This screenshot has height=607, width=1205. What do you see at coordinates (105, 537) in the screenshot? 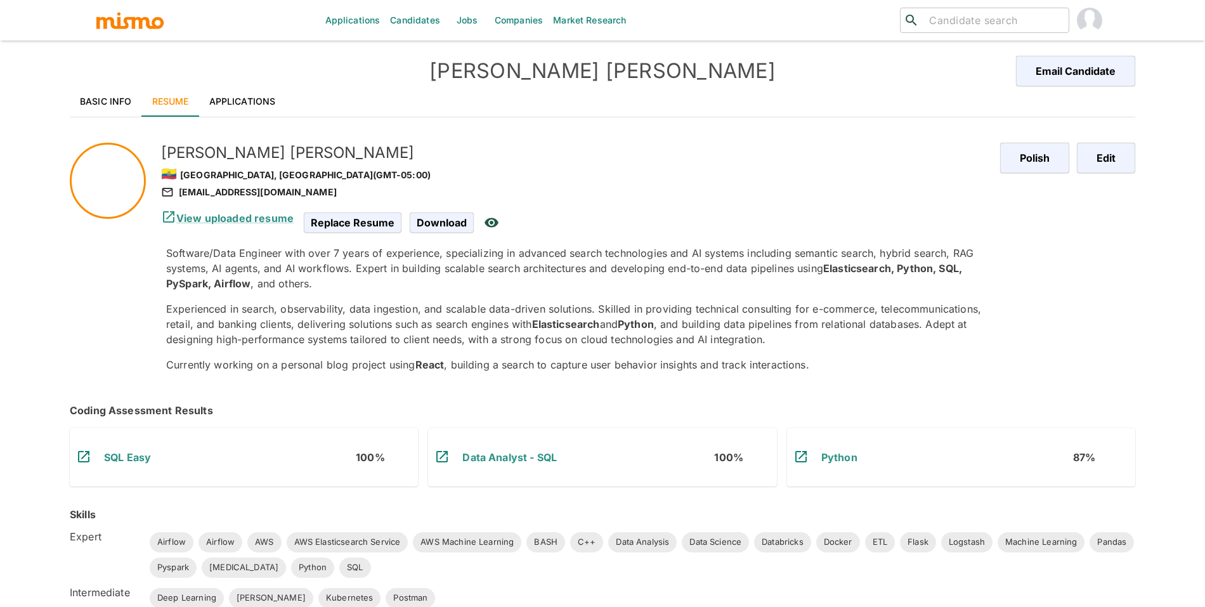
I see `h6: Expert` at bounding box center [105, 537].